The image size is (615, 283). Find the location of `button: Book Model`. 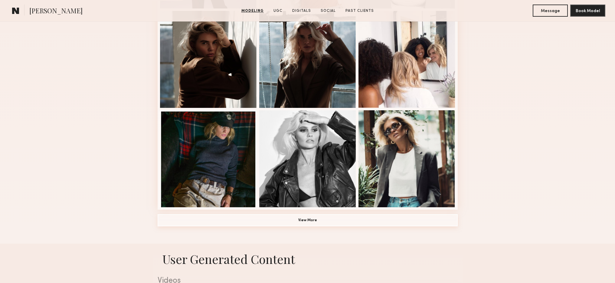

button: Book Model is located at coordinates (588, 11).